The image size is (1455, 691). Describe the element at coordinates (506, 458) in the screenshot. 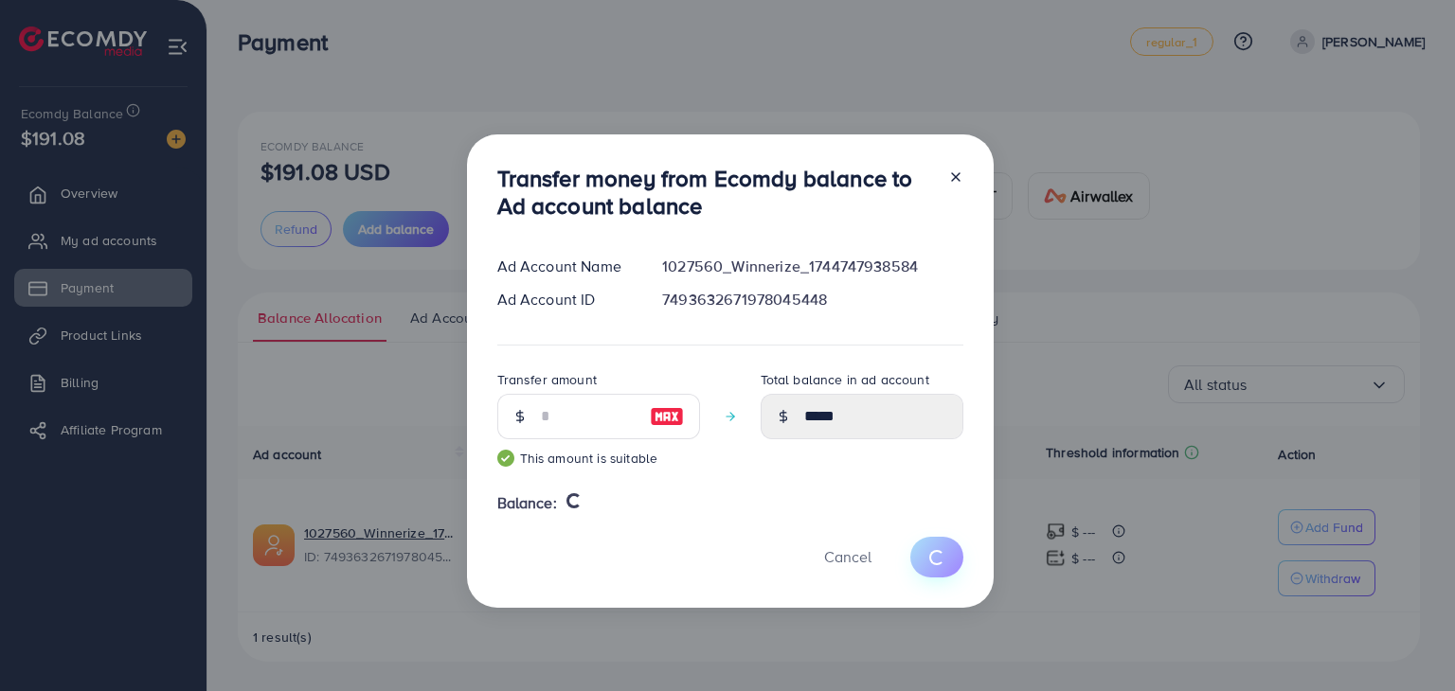

I see `img: guide` at that location.